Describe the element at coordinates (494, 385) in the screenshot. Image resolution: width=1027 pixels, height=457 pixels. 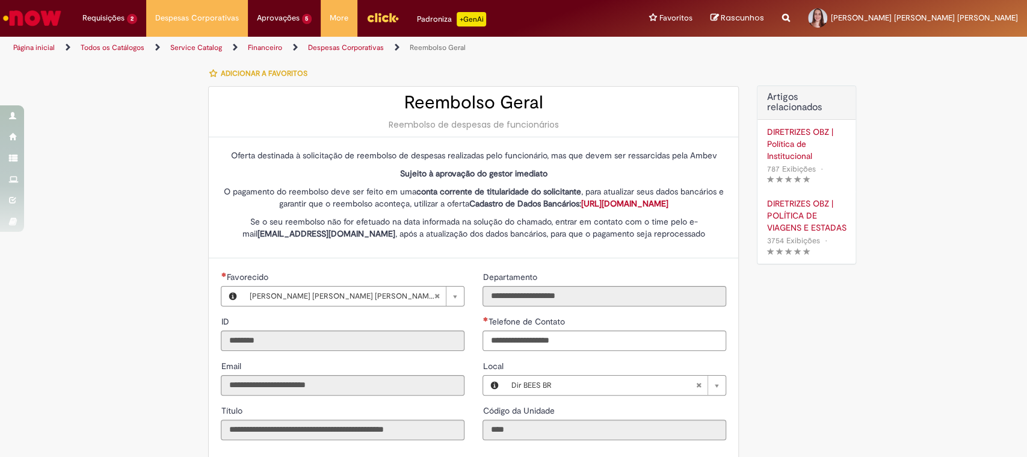
I see `button: Local, Visualizar este registro Dir BEES BR` at that location.